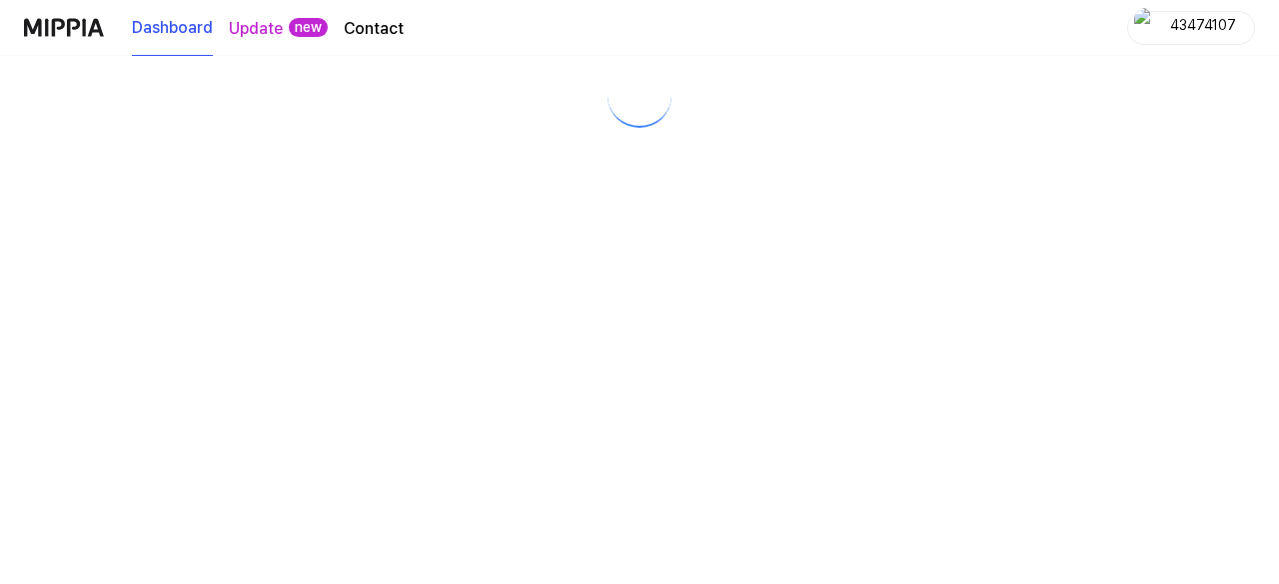 Image resolution: width=1279 pixels, height=584 pixels. Describe the element at coordinates (308, 28) in the screenshot. I see `div: new` at that location.